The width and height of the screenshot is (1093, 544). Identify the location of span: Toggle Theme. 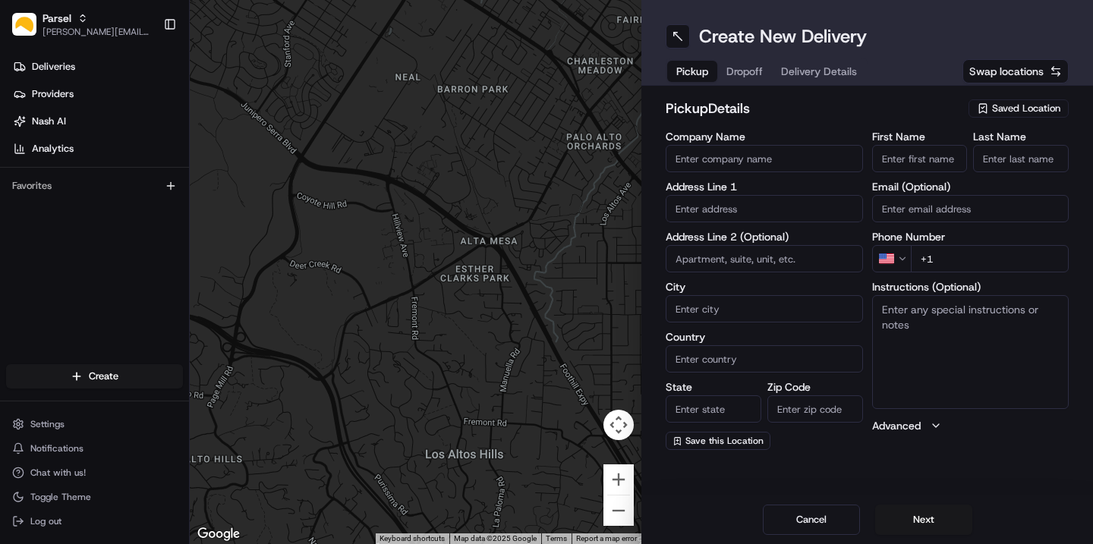
(61, 497).